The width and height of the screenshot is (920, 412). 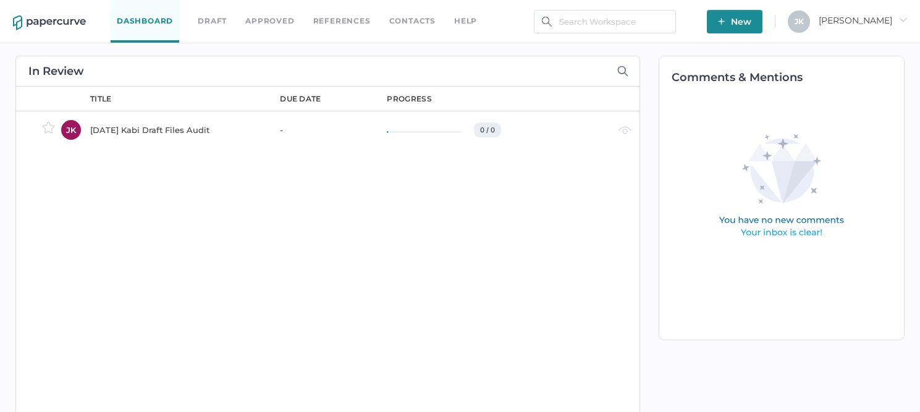 I want to click on span: J K, so click(x=799, y=21).